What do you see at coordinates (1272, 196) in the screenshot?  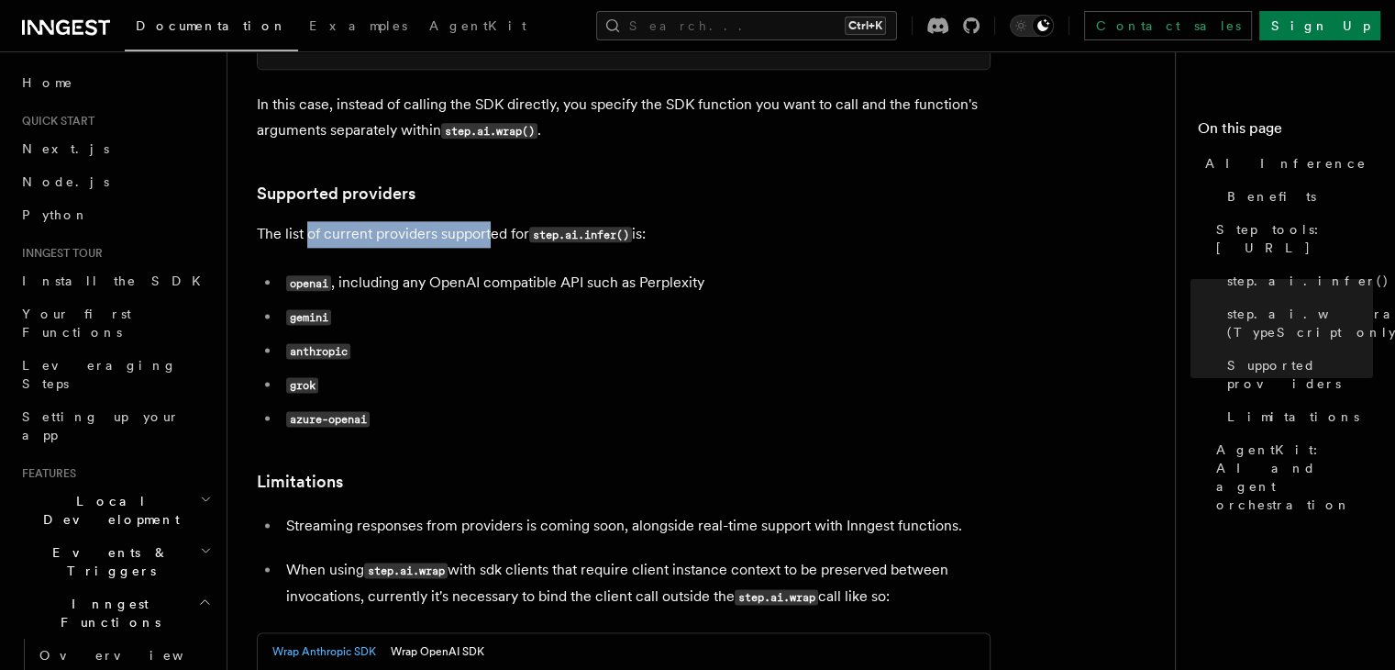 I see `span: Benefits` at bounding box center [1272, 196].